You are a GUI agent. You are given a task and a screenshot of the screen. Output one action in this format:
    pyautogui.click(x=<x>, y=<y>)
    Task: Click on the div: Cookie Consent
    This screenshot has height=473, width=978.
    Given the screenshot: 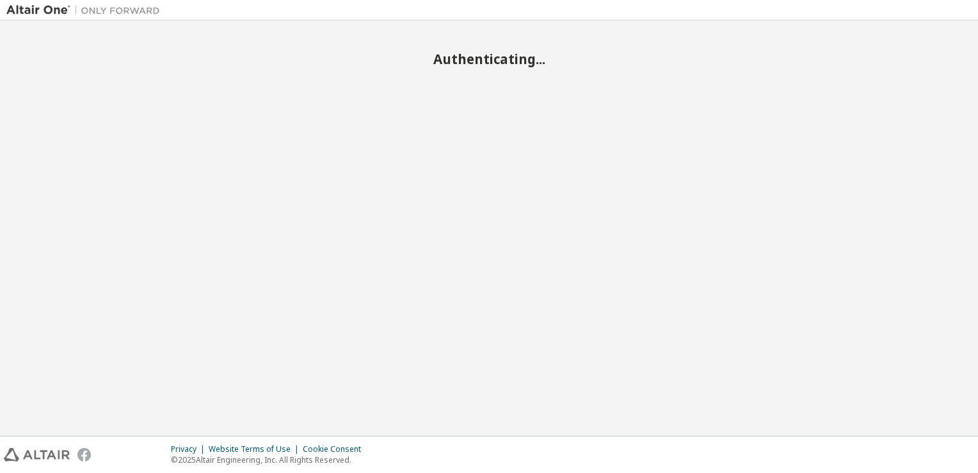 What is the action you would take?
    pyautogui.click(x=336, y=449)
    